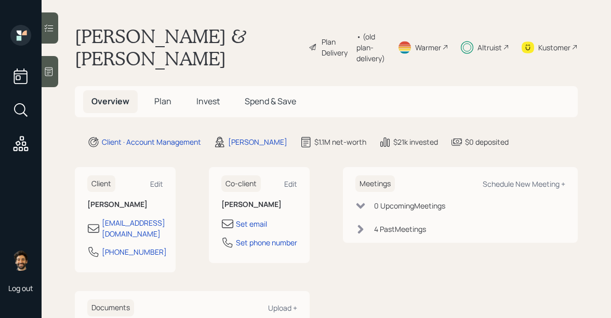 The width and height of the screenshot is (611, 318). Describe the element at coordinates (21, 261) in the screenshot. I see `img: eric-schwartz-headshot.png` at that location.